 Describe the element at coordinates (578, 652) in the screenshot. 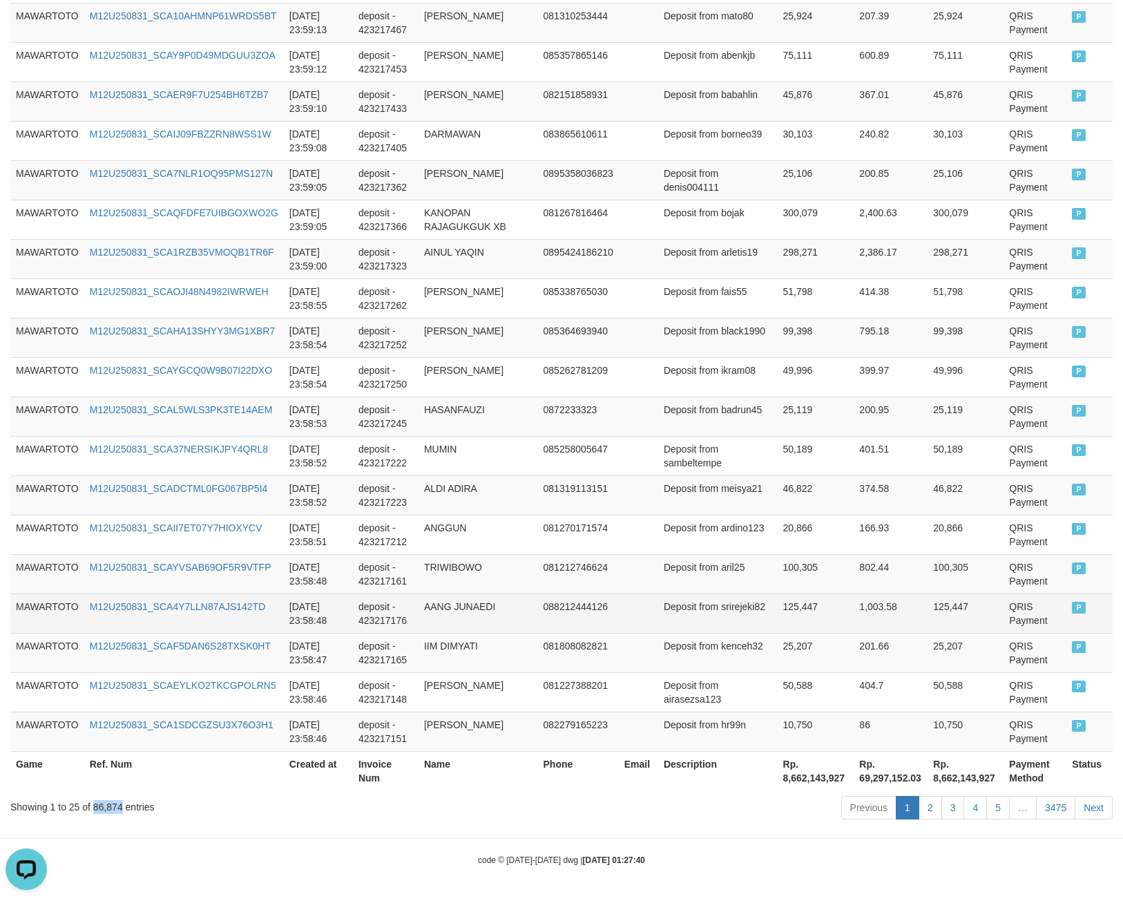

I see `td: 081808082821` at that location.